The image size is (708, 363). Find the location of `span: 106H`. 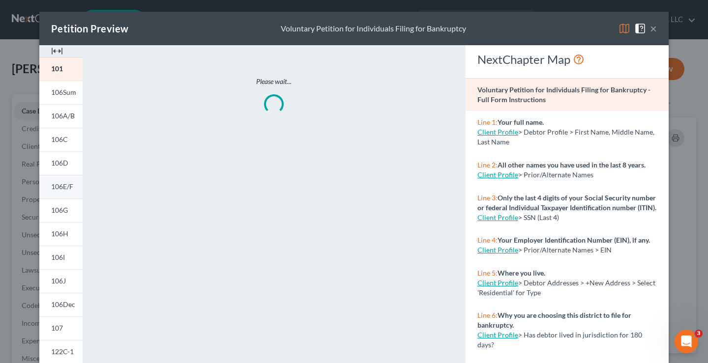

span: 106H is located at coordinates (59, 234).